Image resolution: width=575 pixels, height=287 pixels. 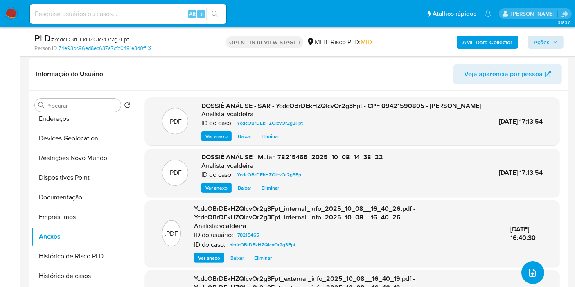 I want to click on p: vitoria.caldeira@mercadolivre.com, so click(x=534, y=13).